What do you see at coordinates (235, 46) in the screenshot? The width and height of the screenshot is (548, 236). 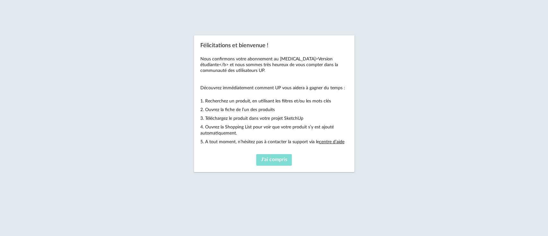 I see `span: Félicitations et bienvenue !` at bounding box center [235, 46].